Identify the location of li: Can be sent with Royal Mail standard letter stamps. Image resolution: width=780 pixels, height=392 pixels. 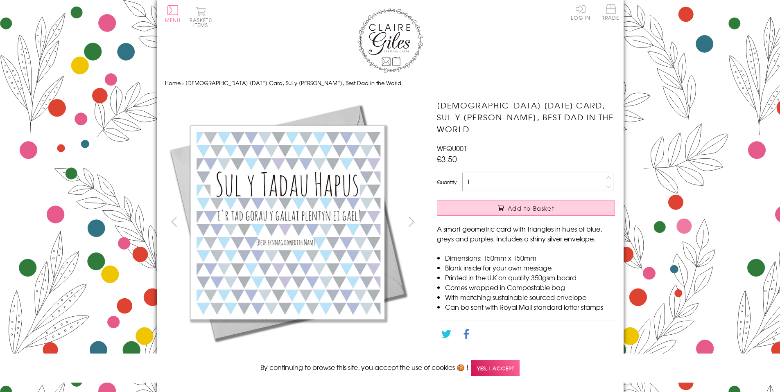
(530, 307).